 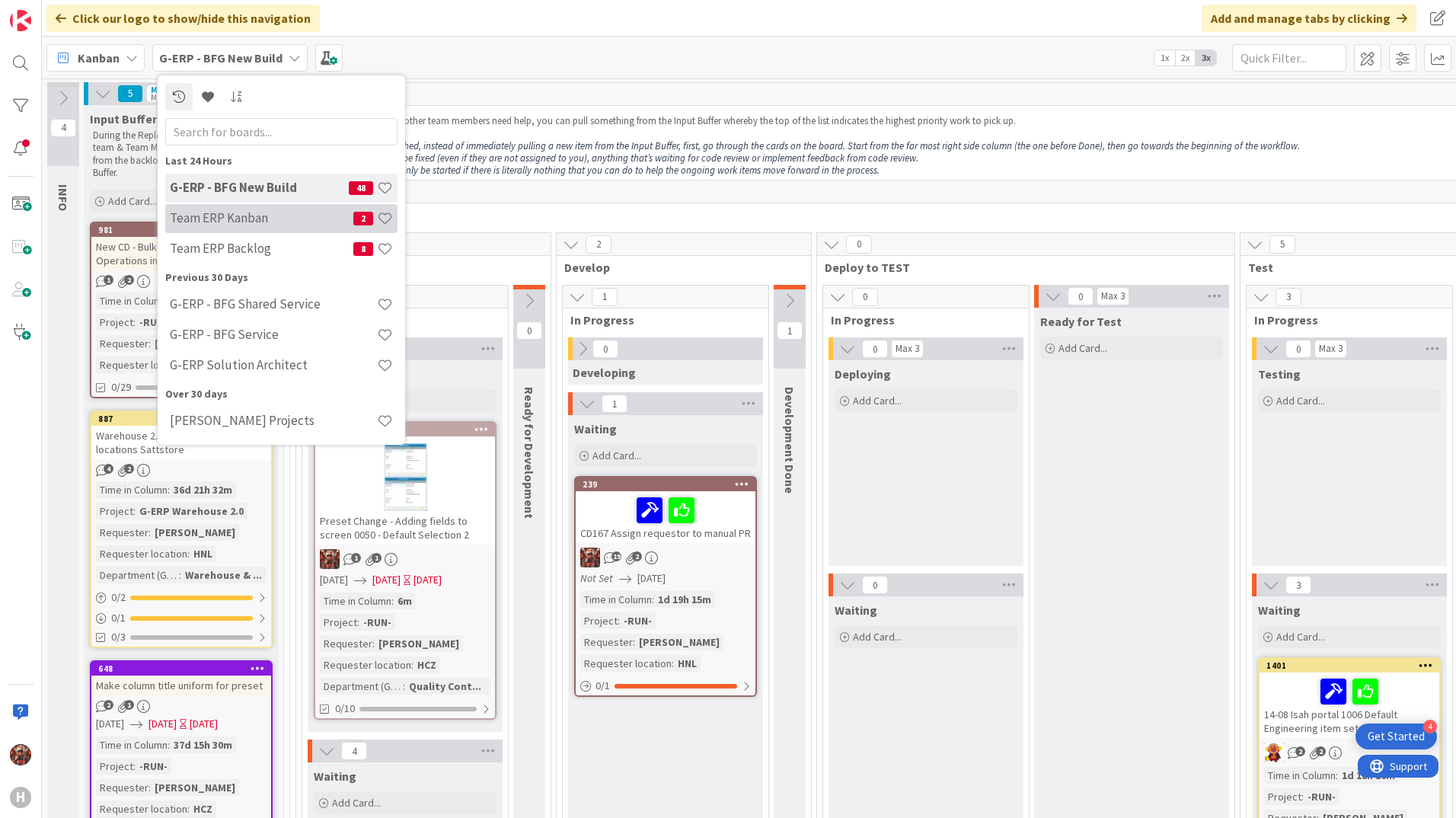 What do you see at coordinates (1396, 737) in the screenshot?
I see `div: Open Get Started checklist, remaining modules: 4` at bounding box center [1396, 737].